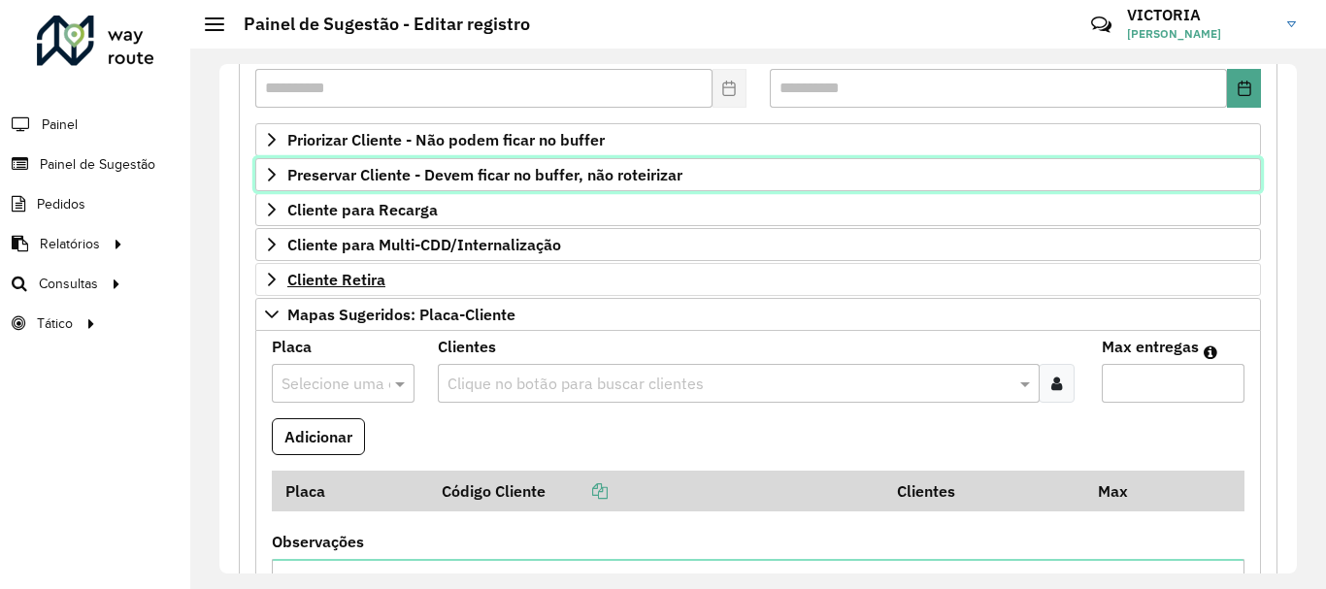 The height and width of the screenshot is (589, 1326). Describe the element at coordinates (1211, 352) in the screenshot. I see `em: Máximo de clientes que serão colocados na mesma rota com os clientes informados` at that location.